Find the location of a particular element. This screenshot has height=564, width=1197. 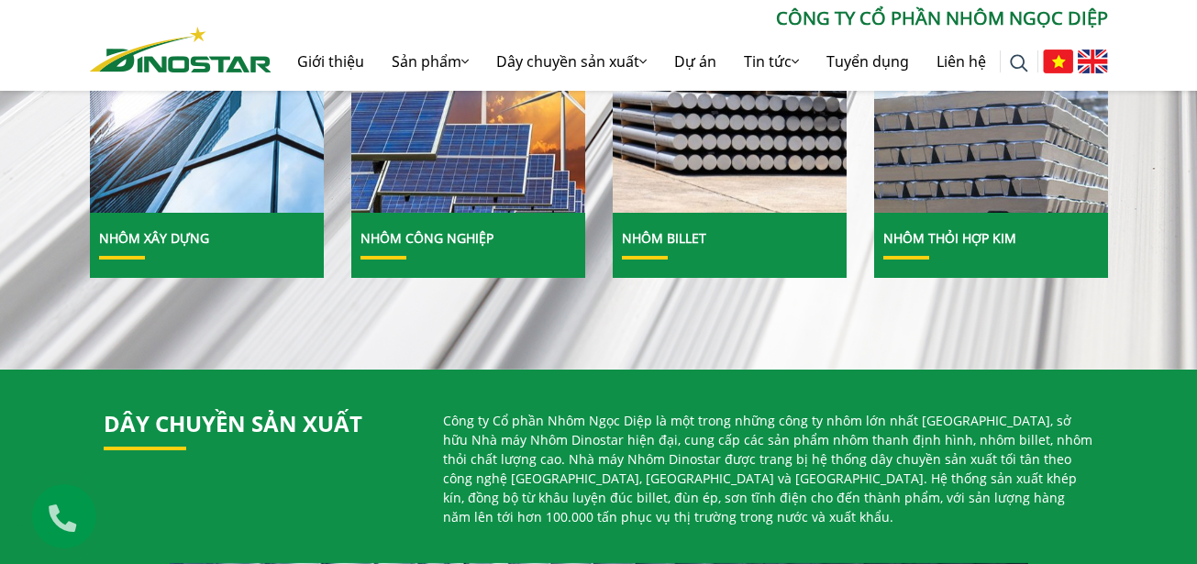

a: Nhôm Công nghiệp is located at coordinates (426, 238).